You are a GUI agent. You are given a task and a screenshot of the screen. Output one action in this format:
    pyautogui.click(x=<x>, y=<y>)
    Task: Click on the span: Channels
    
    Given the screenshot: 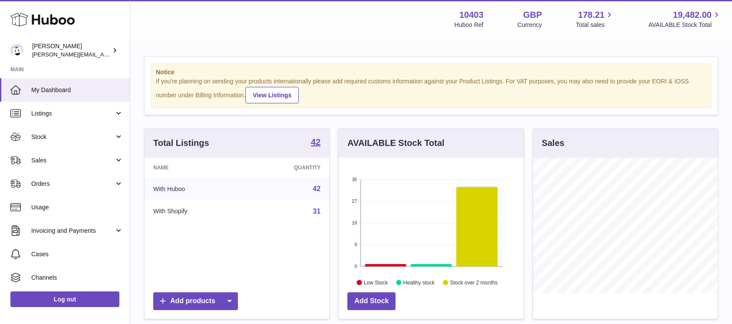 What is the action you would take?
    pyautogui.click(x=77, y=277)
    